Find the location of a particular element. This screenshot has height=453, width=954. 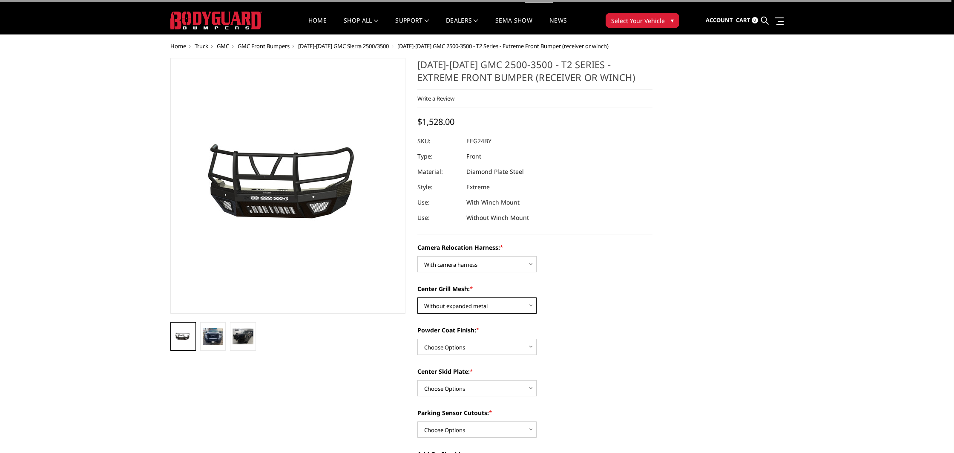

a: SEMA Show is located at coordinates (514, 26).